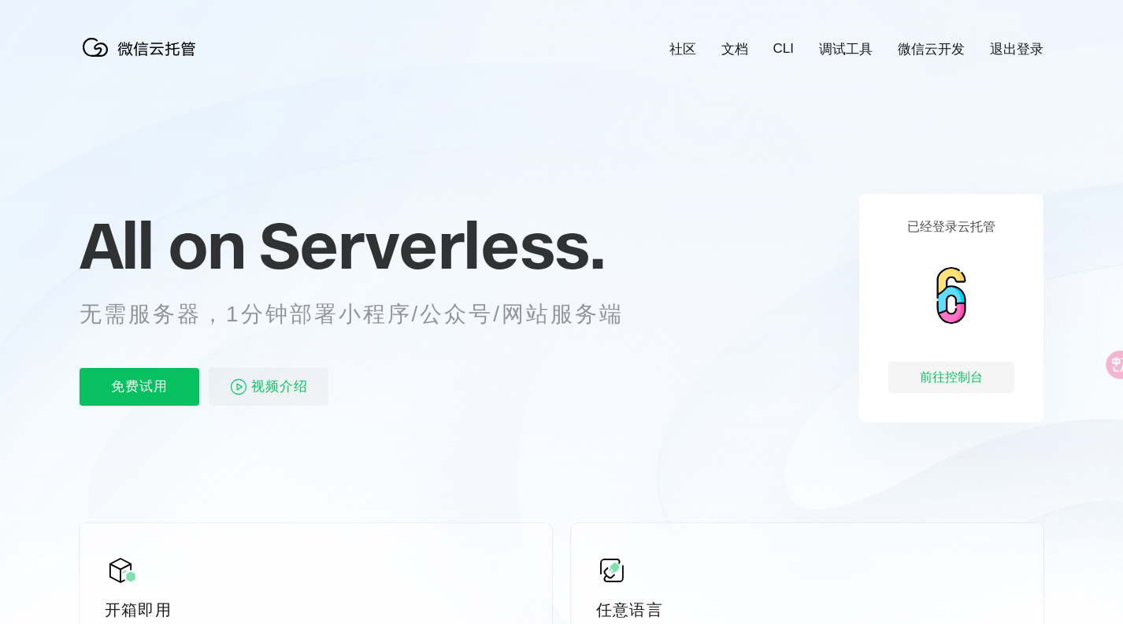 The width and height of the screenshot is (1123, 624). I want to click on a: 微信云开发, so click(931, 49).